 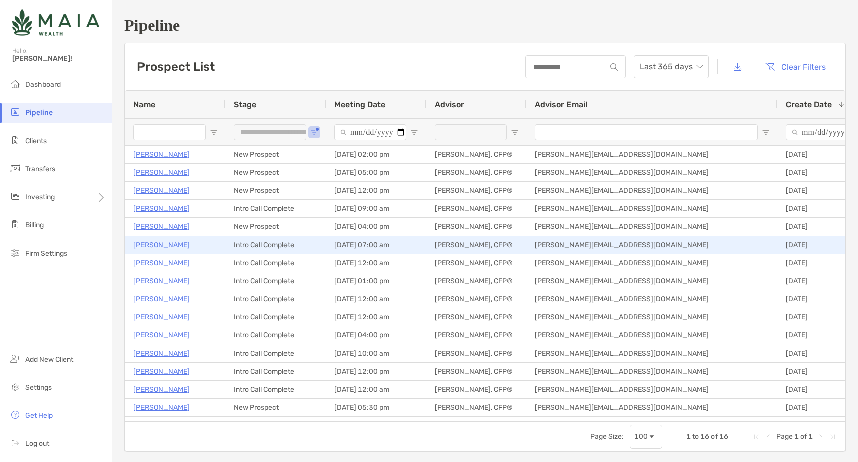 What do you see at coordinates (360, 104) in the screenshot?
I see `span: Meeting Date` at bounding box center [360, 104].